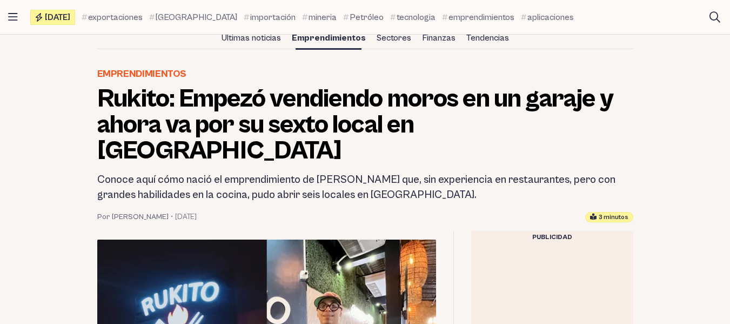 The height and width of the screenshot is (324, 730). Describe the element at coordinates (609, 217) in the screenshot. I see `div: Tiempo estimado de lectura: 3 minutos` at that location.